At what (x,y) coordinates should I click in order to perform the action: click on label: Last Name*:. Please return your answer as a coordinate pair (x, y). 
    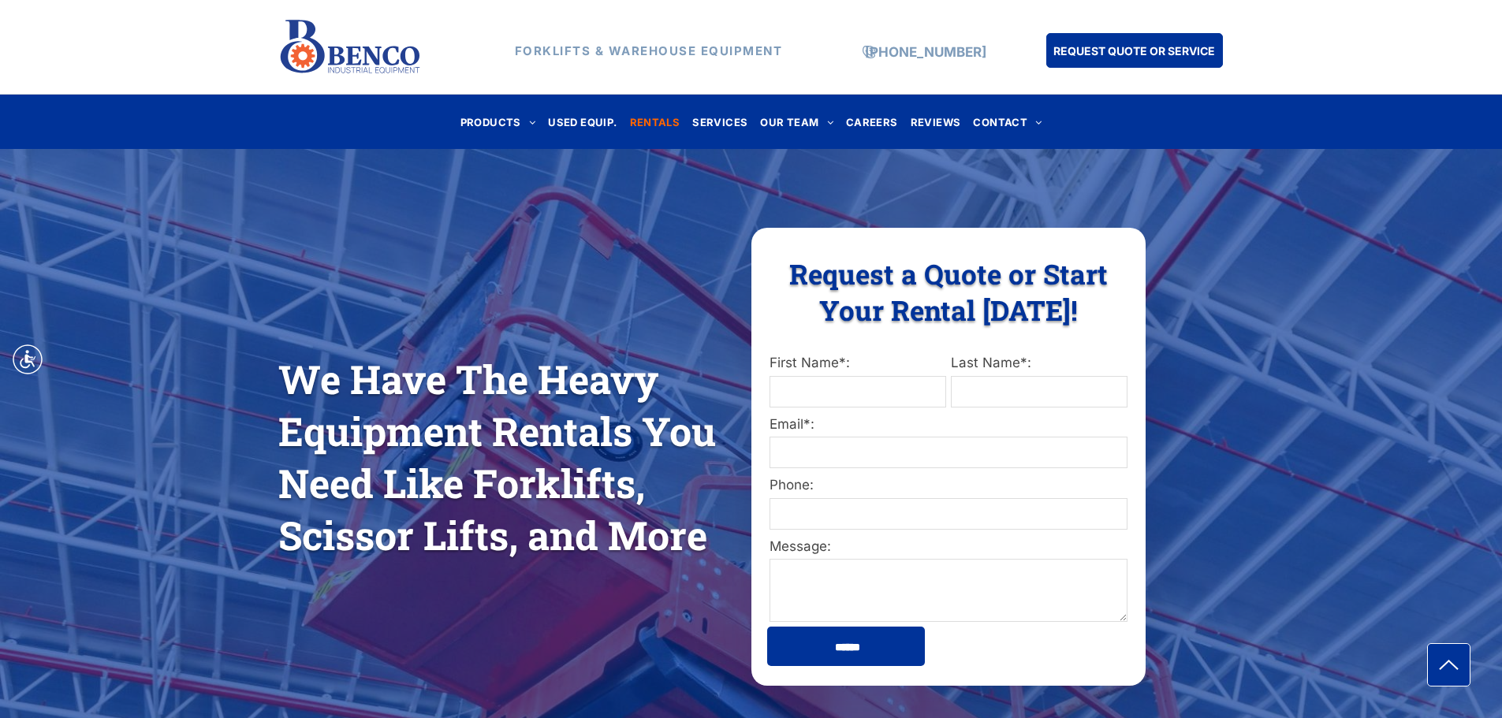
    Looking at the image, I should click on (1039, 364).